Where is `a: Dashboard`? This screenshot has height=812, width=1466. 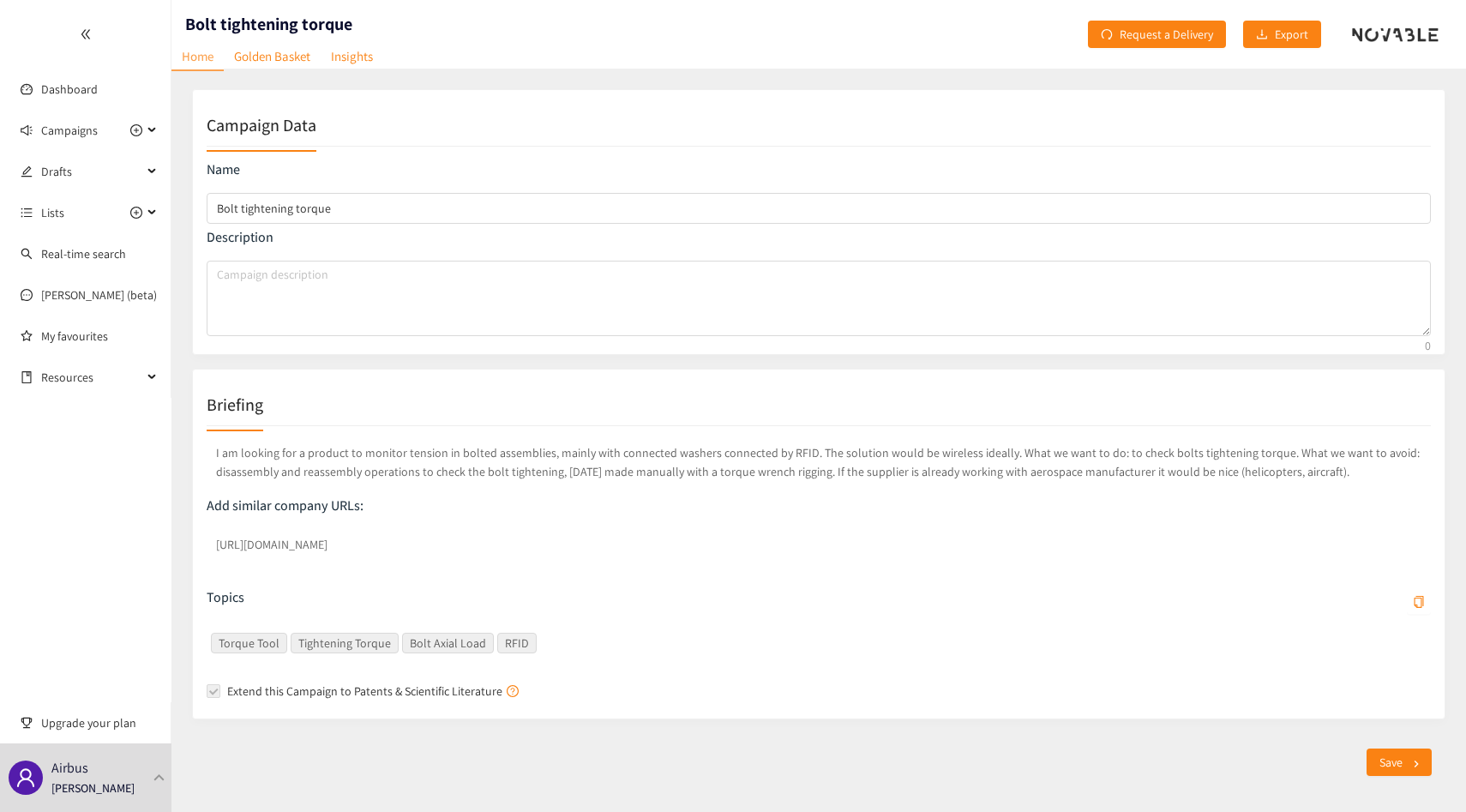
a: Dashboard is located at coordinates (70, 89).